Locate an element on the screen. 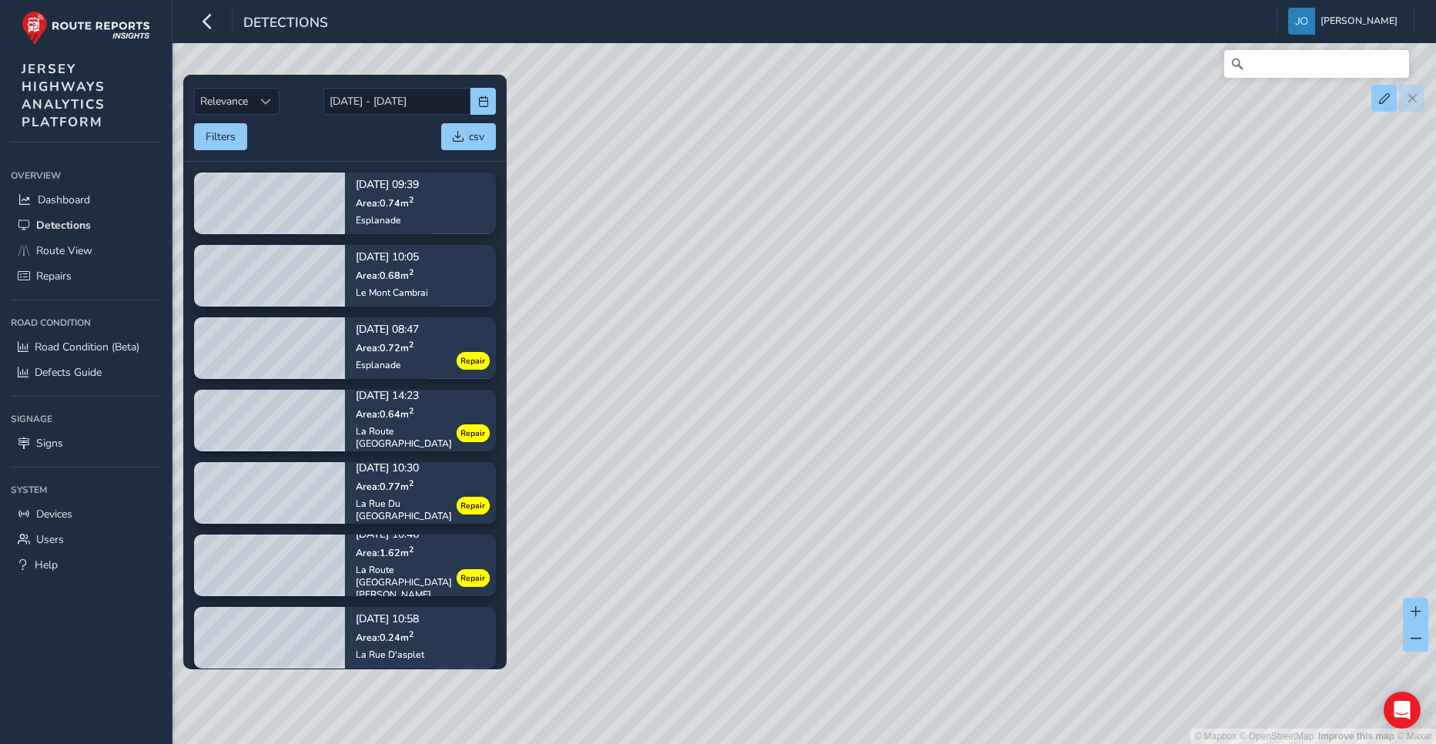 This screenshot has width=1436, height=744. div: Sort by Date is located at coordinates (266, 101).